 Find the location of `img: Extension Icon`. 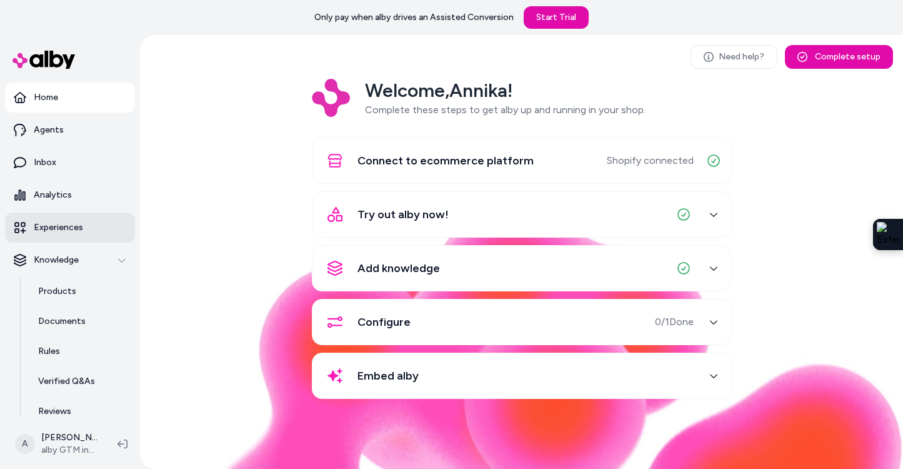

img: Extension Icon is located at coordinates (888, 234).